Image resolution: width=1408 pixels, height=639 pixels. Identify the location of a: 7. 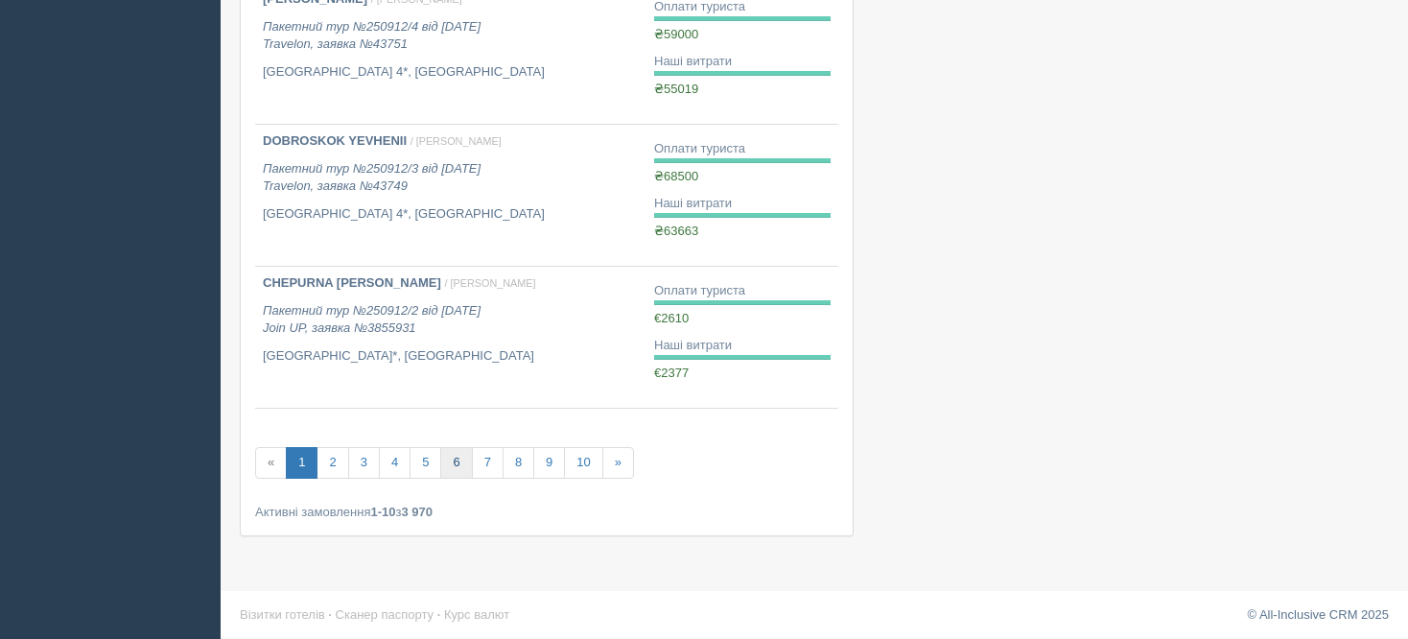
(487, 462).